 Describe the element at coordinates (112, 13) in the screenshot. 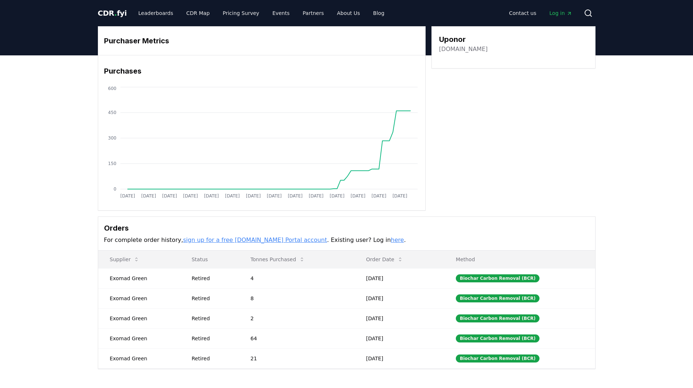

I see `span: CDR fyi` at that location.